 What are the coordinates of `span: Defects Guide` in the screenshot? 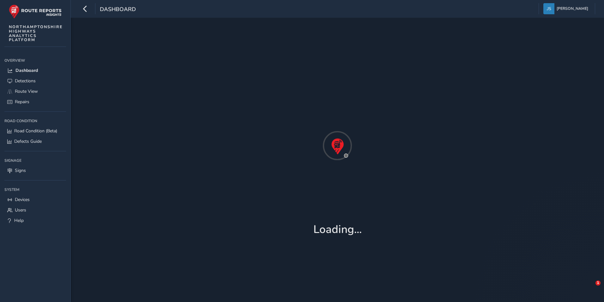 It's located at (28, 141).